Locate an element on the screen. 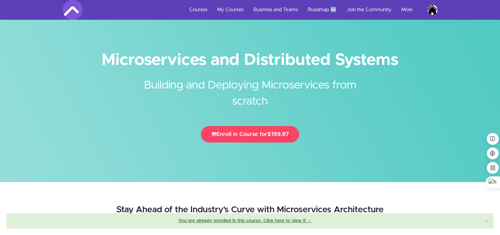 This screenshot has width=500, height=235. span: $199.97 is located at coordinates (278, 134).